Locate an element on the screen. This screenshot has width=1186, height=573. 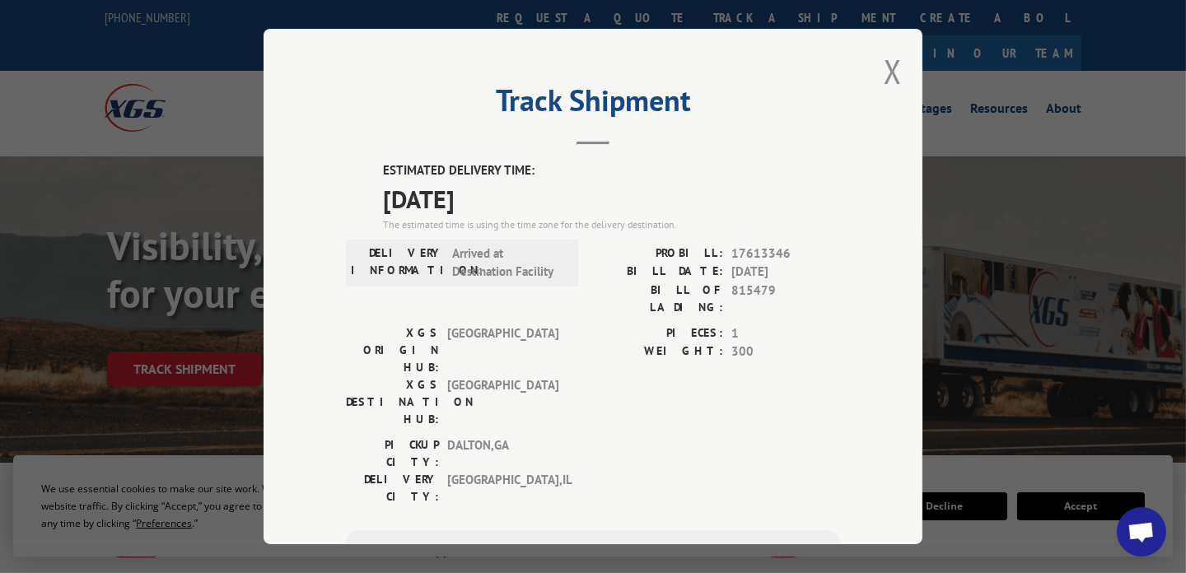
span: DALTON , GA is located at coordinates (502, 453).